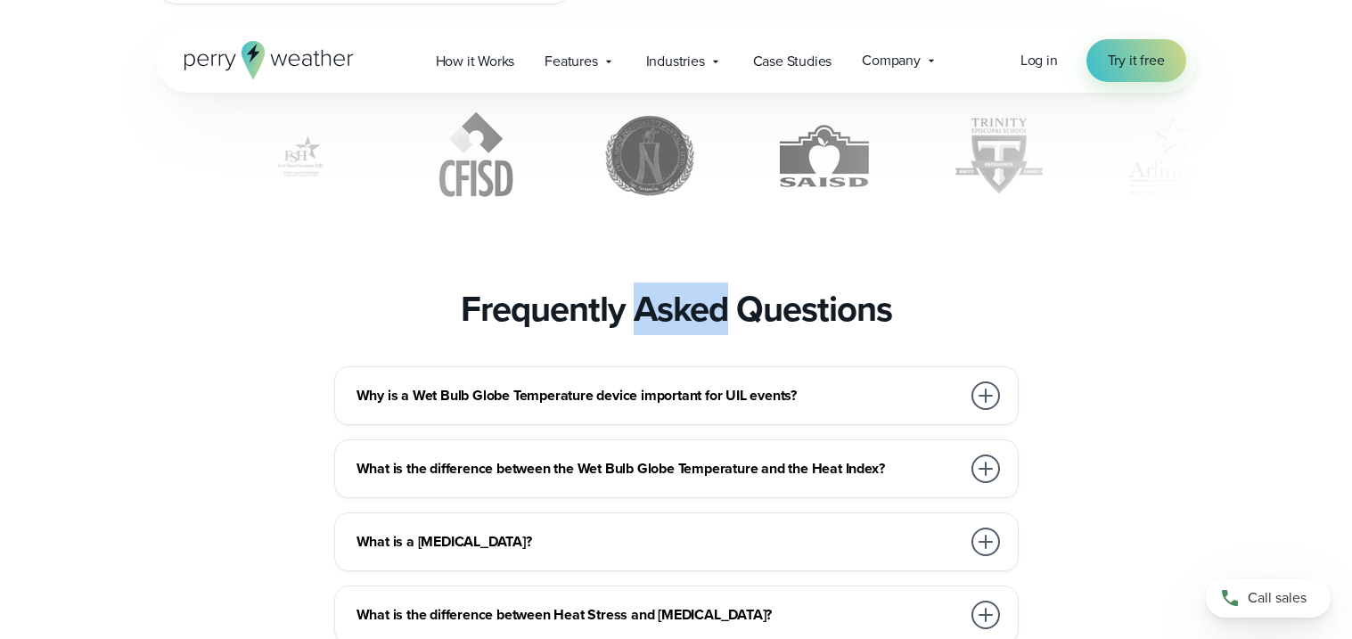  Describe the element at coordinates (570, 61) in the screenshot. I see `span: Features` at that location.